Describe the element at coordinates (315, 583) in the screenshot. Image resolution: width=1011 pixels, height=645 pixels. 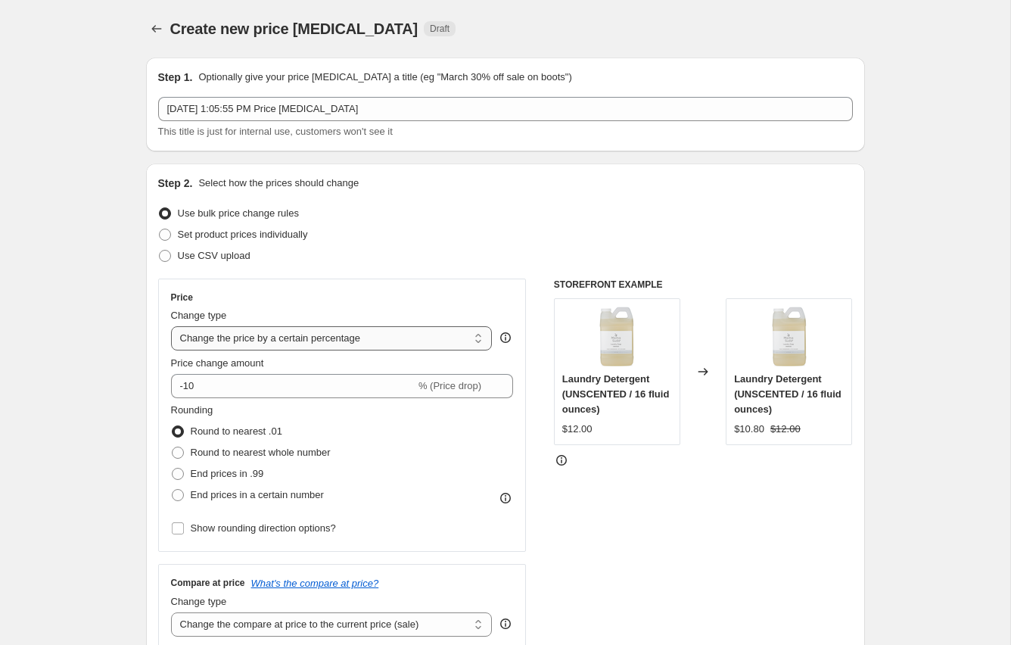
I see `button: What's the compare at price?` at that location.